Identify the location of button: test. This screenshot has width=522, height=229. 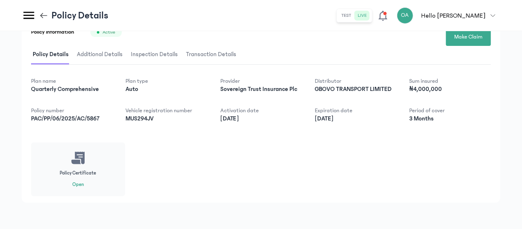
(347, 16).